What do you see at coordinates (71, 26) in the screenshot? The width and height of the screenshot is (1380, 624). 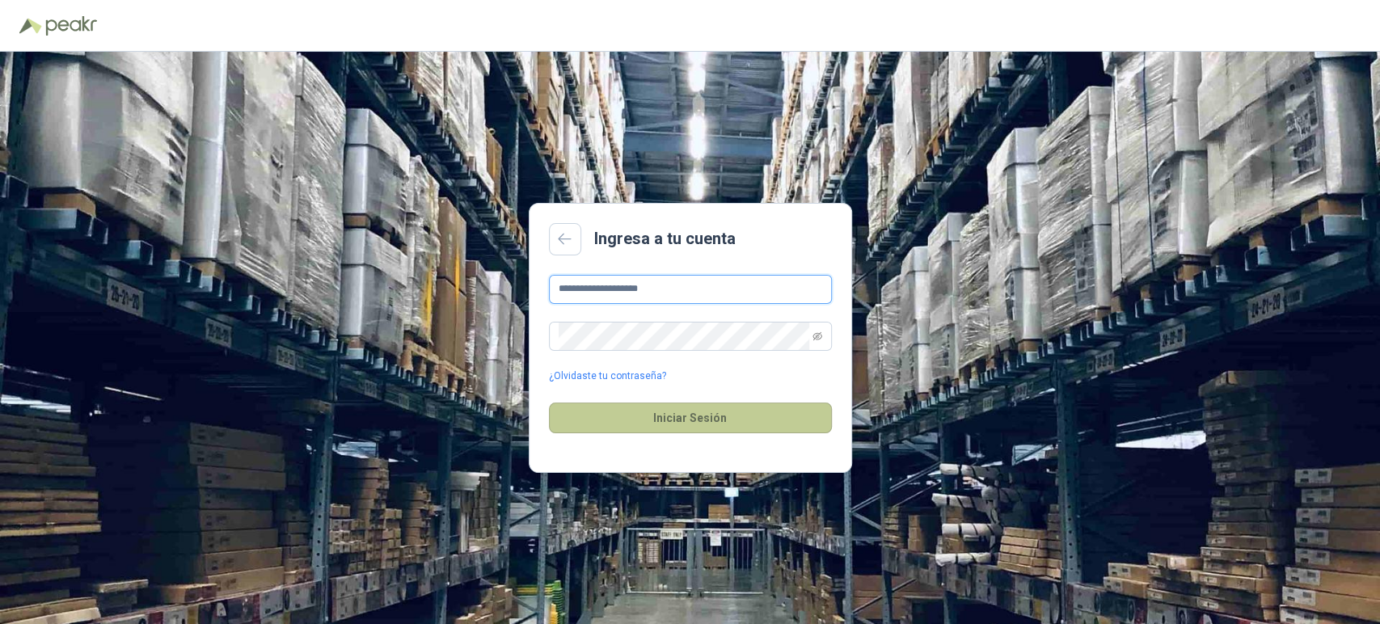 I see `img: Peakr` at bounding box center [71, 26].